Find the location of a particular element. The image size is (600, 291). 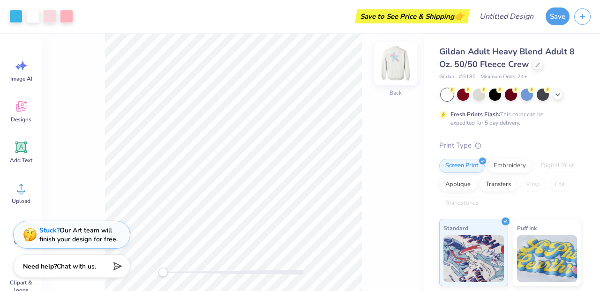

span: Puff Ink is located at coordinates (527, 228).